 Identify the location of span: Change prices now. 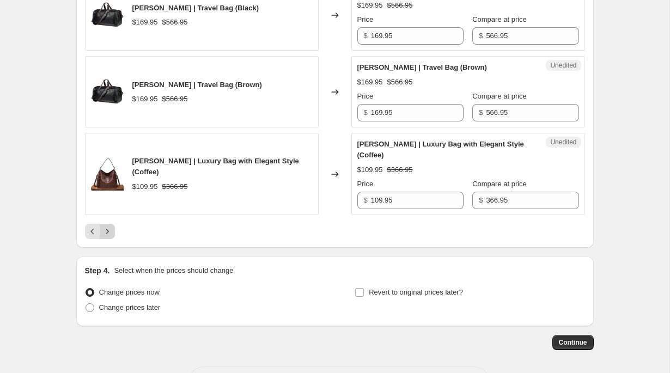
(129, 292).